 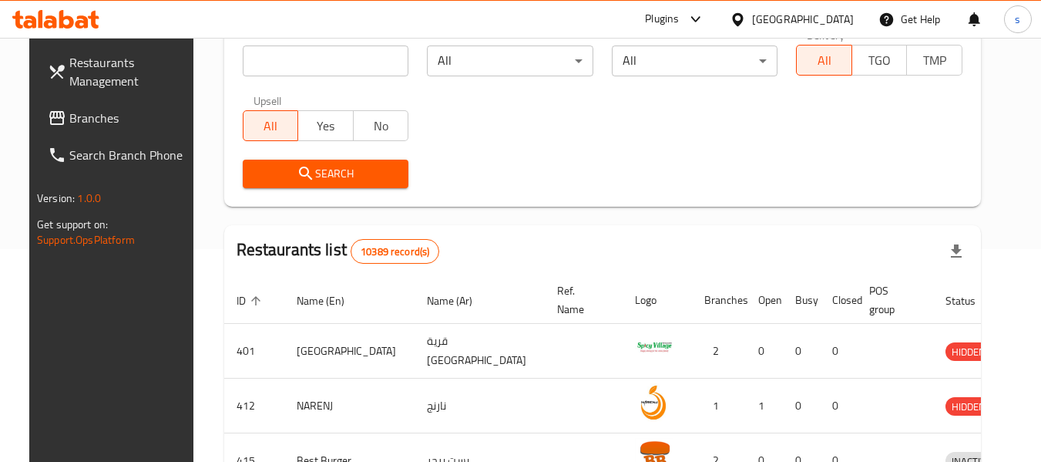 I want to click on span: Status, so click(x=970, y=301).